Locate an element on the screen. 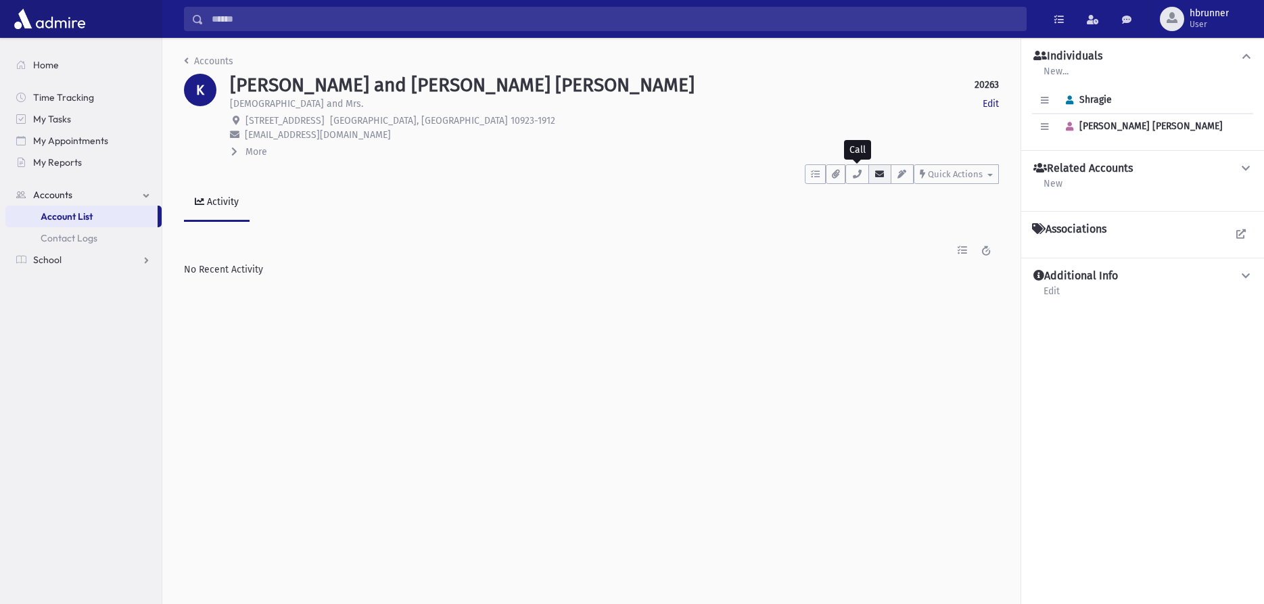 The width and height of the screenshot is (1264, 604). span: Home is located at coordinates (46, 65).